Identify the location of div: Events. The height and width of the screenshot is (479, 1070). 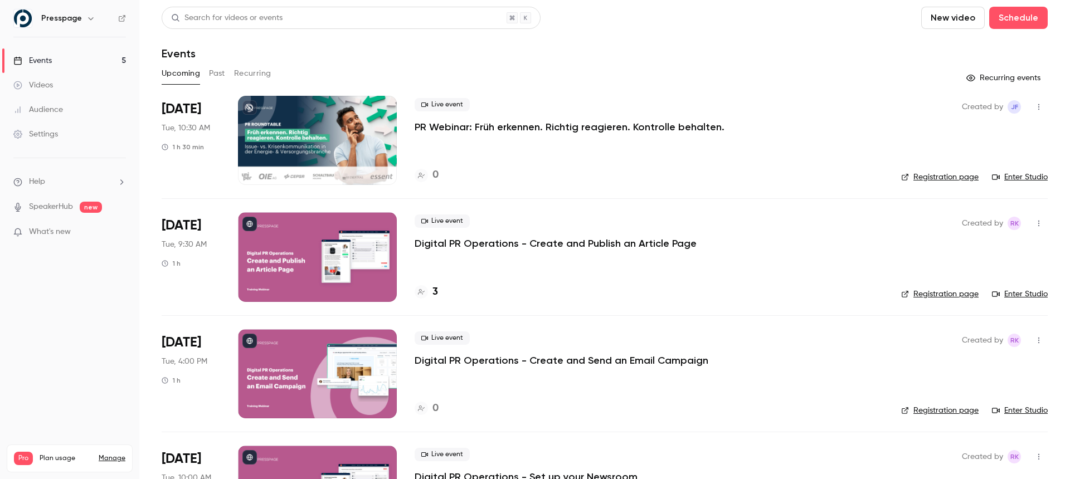
(32, 61).